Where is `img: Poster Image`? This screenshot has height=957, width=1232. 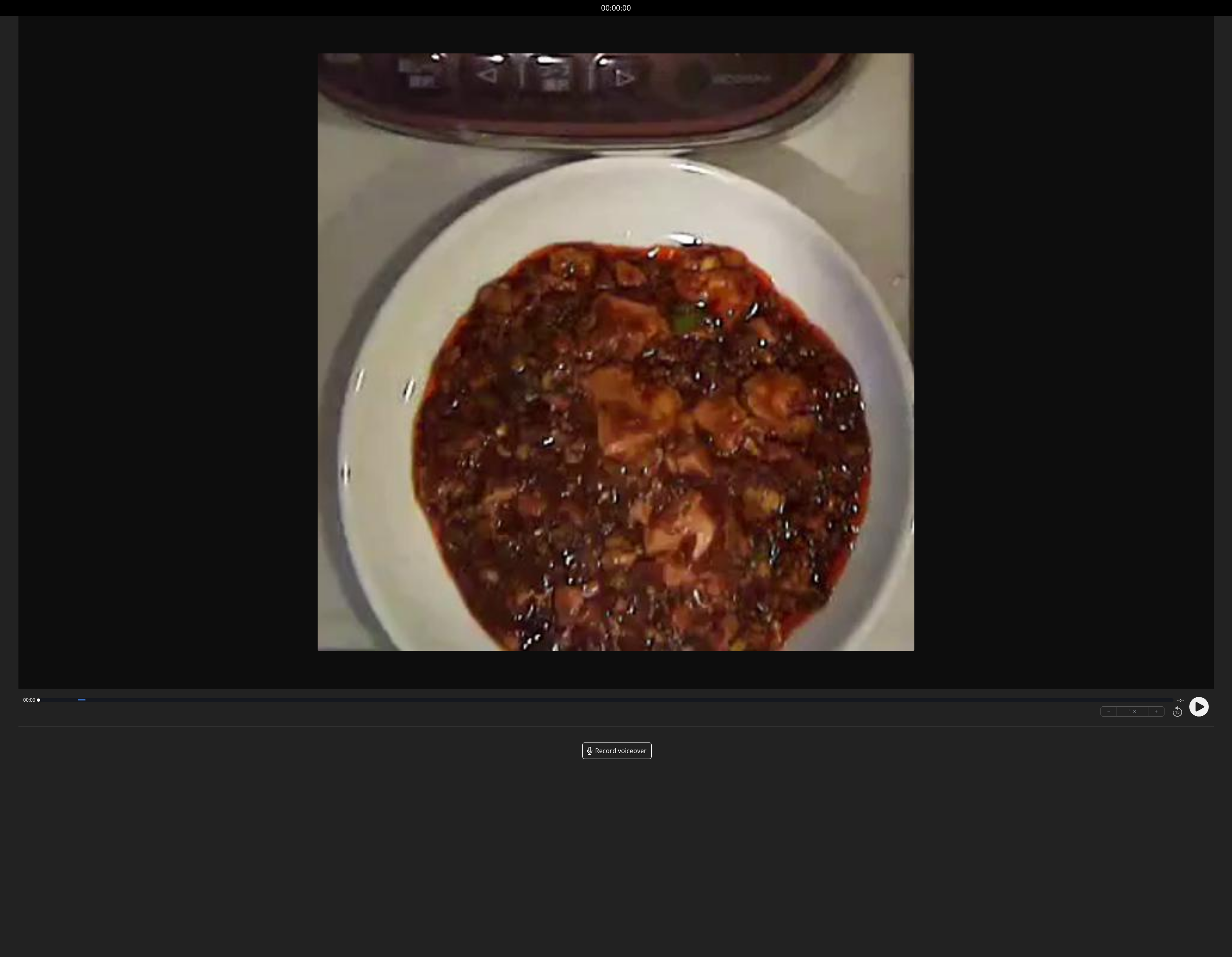
img: Poster Image is located at coordinates (616, 352).